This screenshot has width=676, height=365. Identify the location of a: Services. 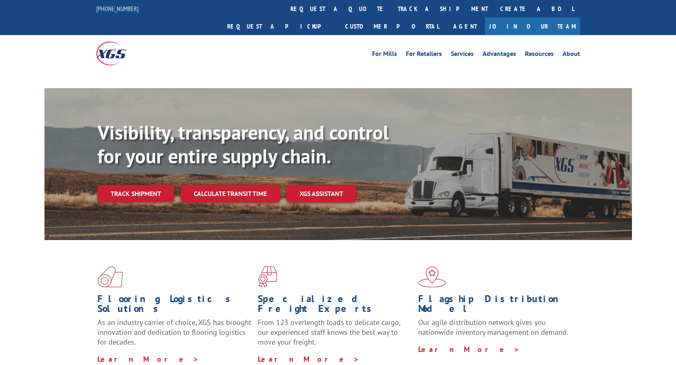
(462, 55).